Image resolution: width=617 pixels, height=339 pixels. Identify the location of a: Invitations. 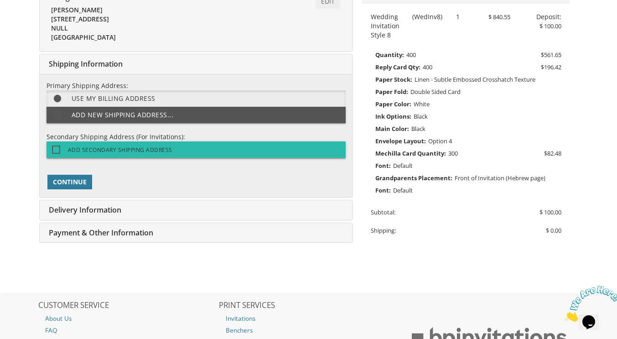
(308, 318).